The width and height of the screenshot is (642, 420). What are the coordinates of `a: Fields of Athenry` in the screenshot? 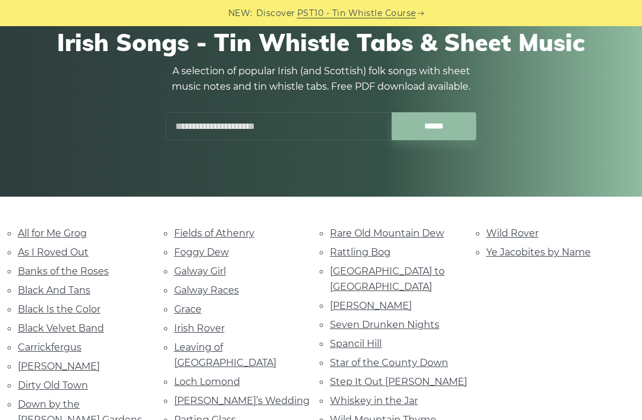 It's located at (214, 233).